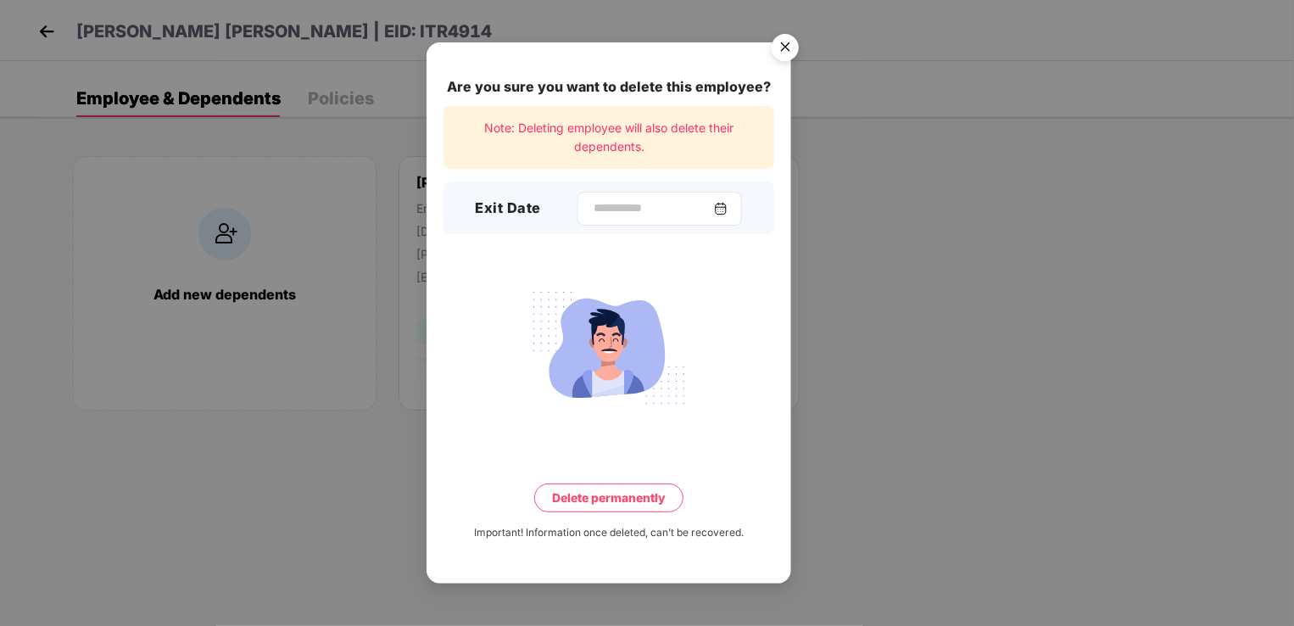  What do you see at coordinates (609, 348) in the screenshot?
I see `img: svg+xml;base64,PHN2ZyB4bWxucz0iaHR0cDovL3d3dy53My5vcmcvMjAwMC9zdmciIHdpZHRoPSIyMjQiIGhlaWdodD0iMT...` at bounding box center [609, 348].